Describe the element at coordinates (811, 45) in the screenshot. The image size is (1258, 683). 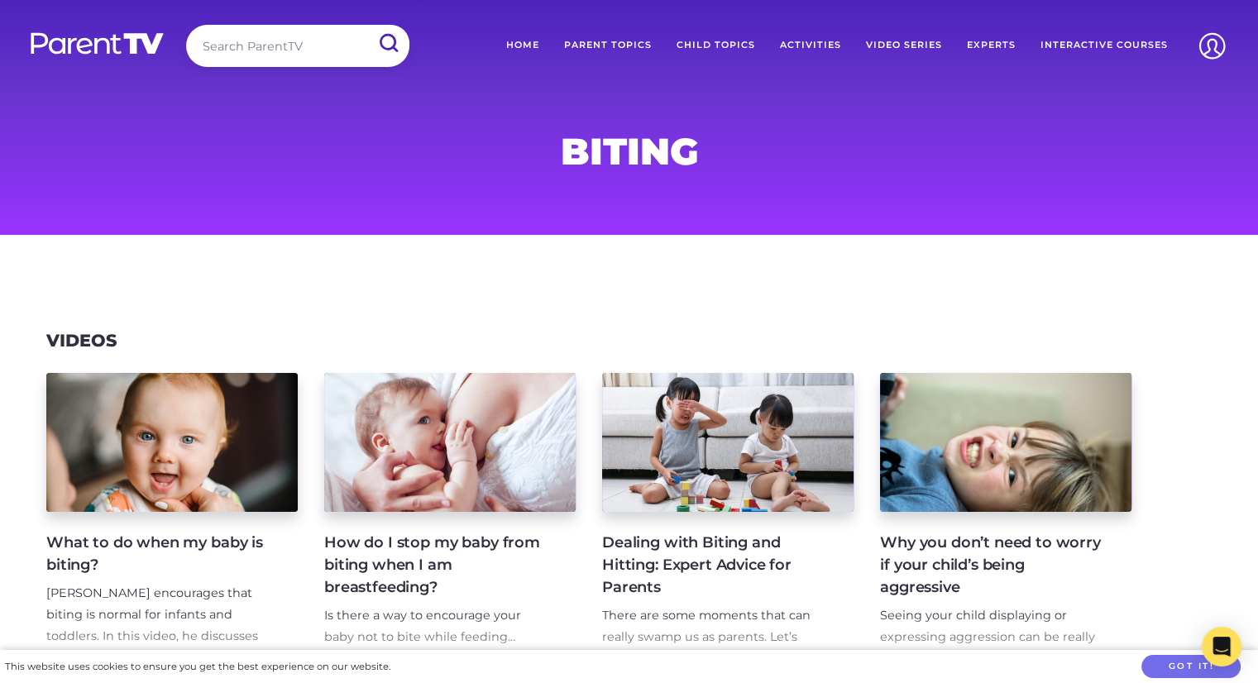
I see `a: Activities` at that location.